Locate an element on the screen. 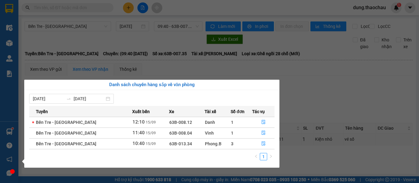  div: Vinh is located at coordinates (218, 133).